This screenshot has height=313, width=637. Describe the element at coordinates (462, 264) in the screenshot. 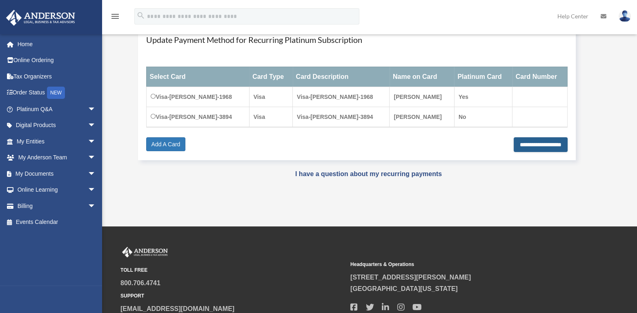

I see `small: Headquarters & Operations` at that location.